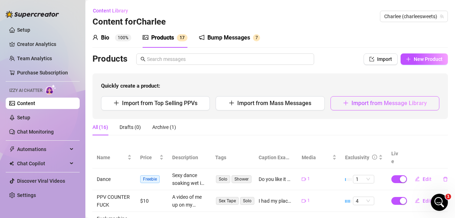  Describe the element at coordinates (149, 157) in the screenshot. I see `span: Price` at that location.